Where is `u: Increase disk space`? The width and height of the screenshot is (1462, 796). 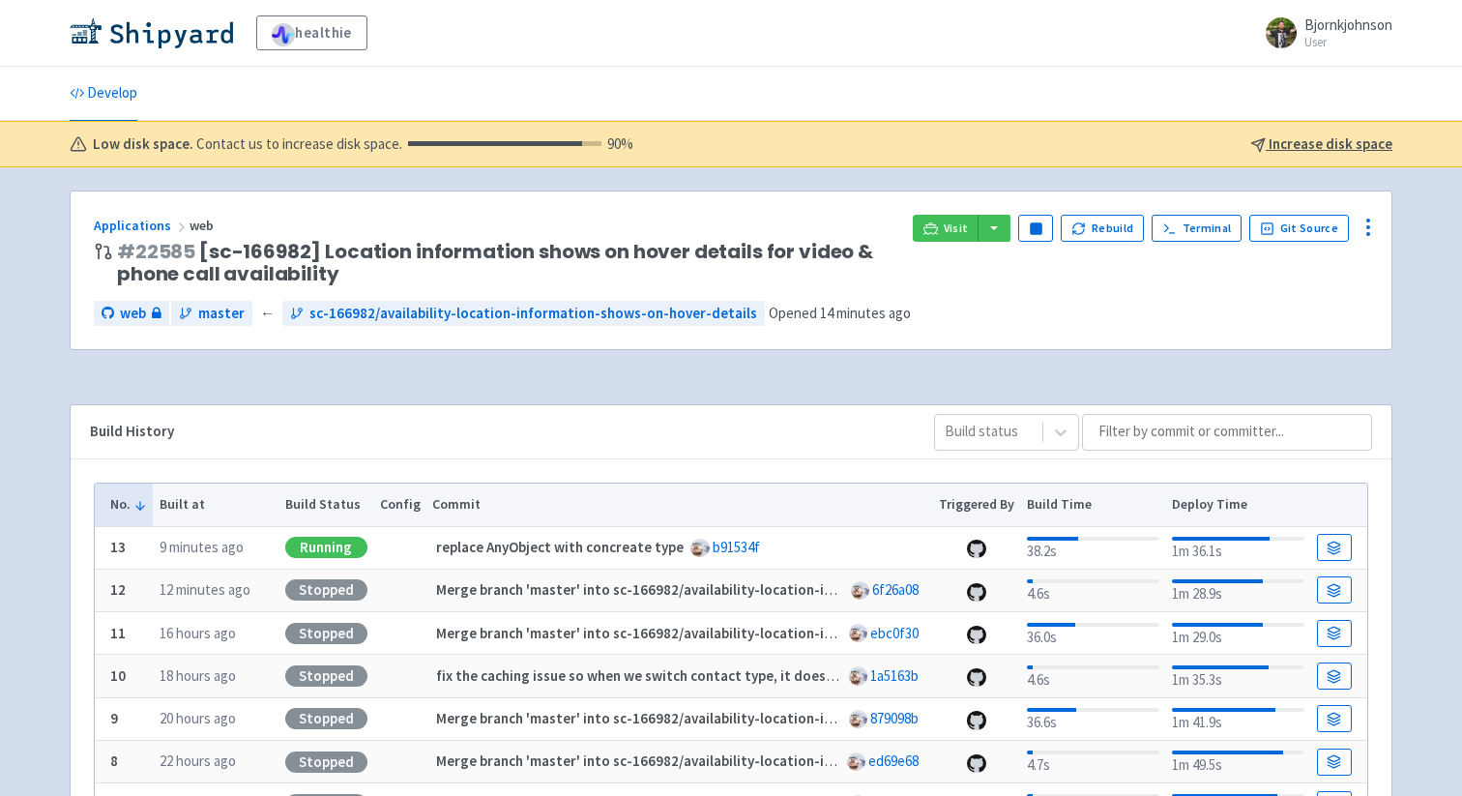
u: Increase disk space is located at coordinates (1330, 143).